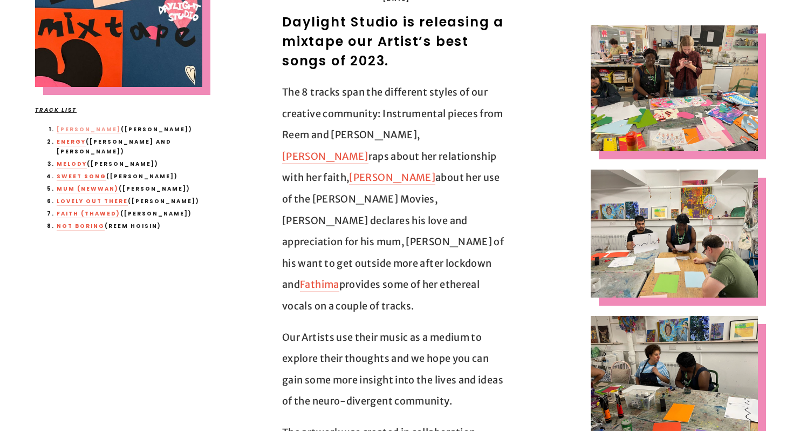  Describe the element at coordinates (72, 164) in the screenshot. I see `a: Melody` at that location.